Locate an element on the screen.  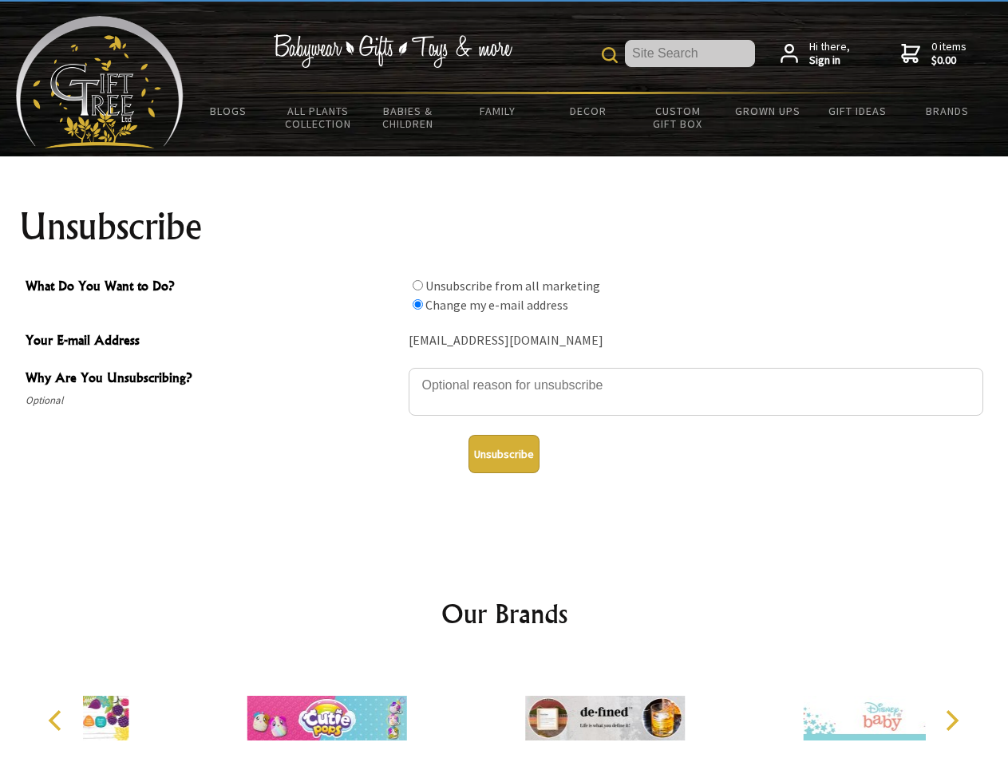
a: BLOGS is located at coordinates (228, 111).